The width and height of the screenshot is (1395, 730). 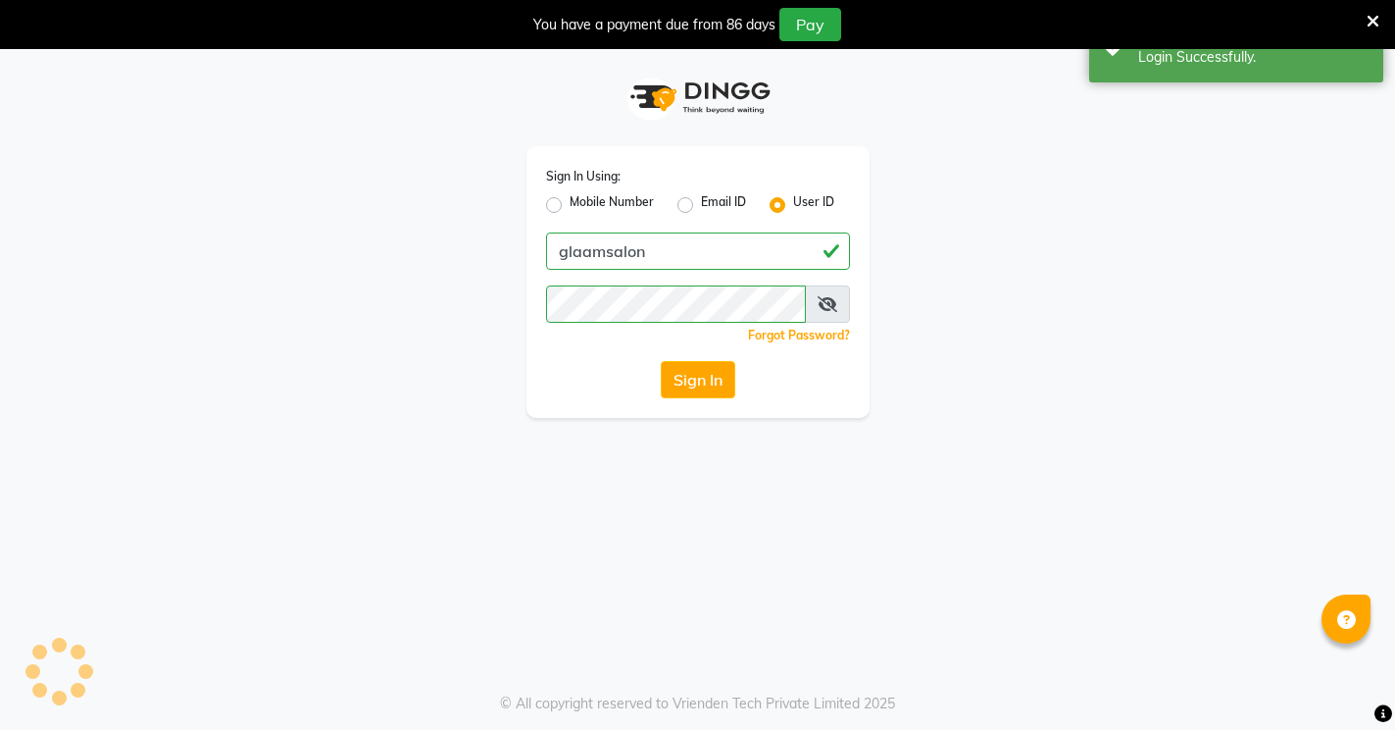 I want to click on a: Forgot Password?, so click(x=799, y=334).